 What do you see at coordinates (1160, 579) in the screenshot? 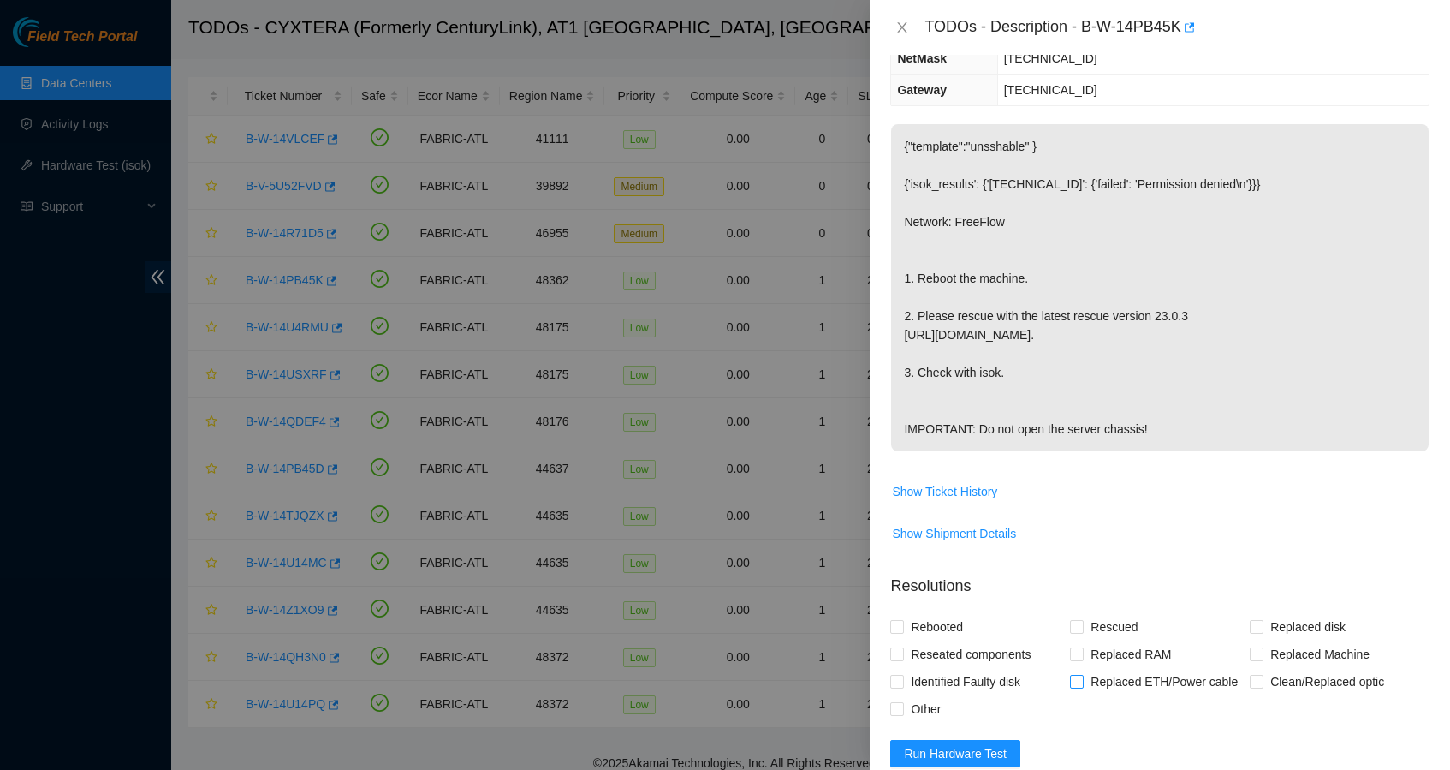
I see `p: Resolutions` at bounding box center [1160, 579].